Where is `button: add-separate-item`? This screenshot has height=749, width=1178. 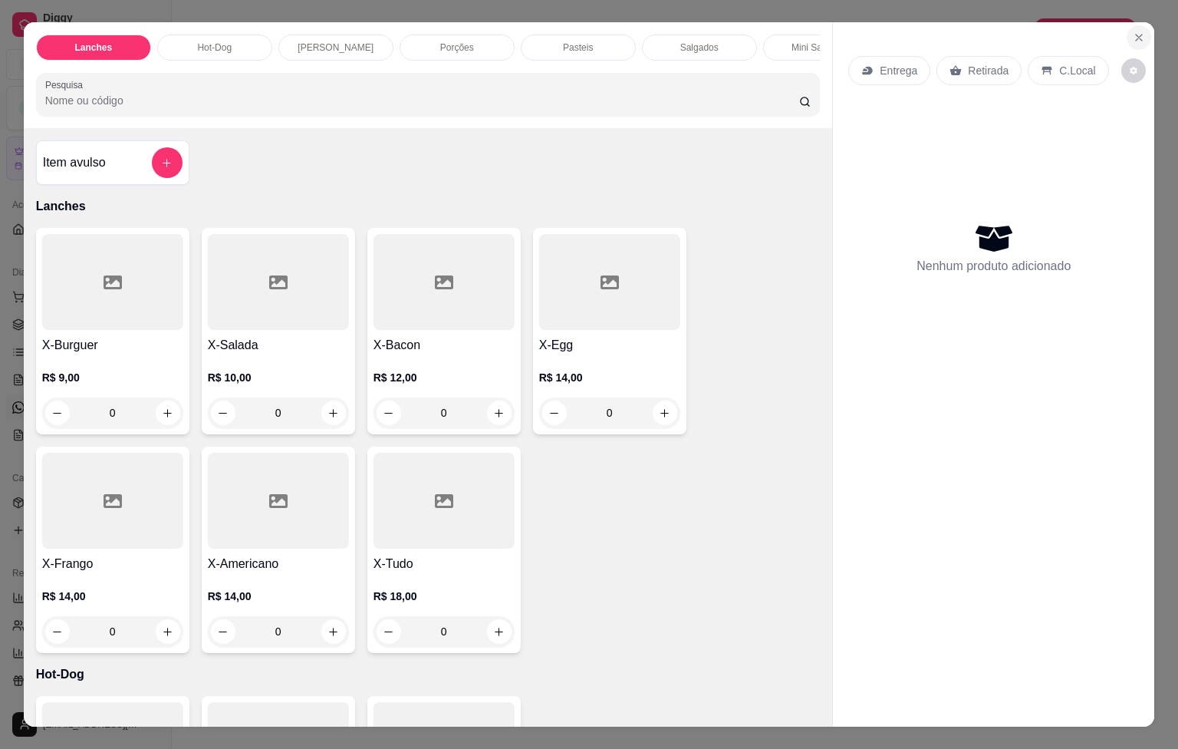
button: add-separate-item is located at coordinates (167, 163).